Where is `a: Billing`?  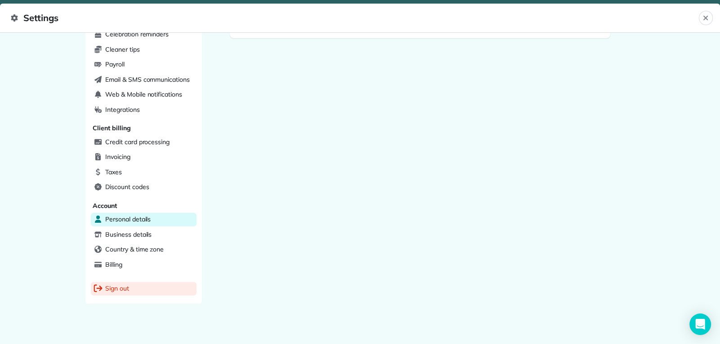
a: Billing is located at coordinates (143, 265).